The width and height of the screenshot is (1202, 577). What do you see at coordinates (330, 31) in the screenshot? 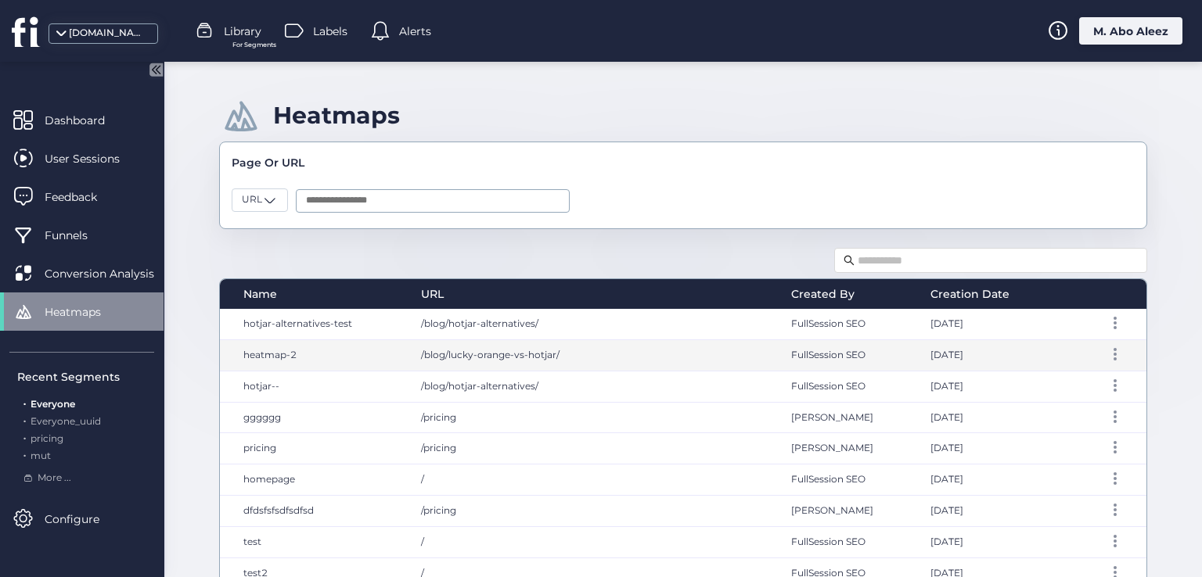
I see `span: Labels` at bounding box center [330, 31].